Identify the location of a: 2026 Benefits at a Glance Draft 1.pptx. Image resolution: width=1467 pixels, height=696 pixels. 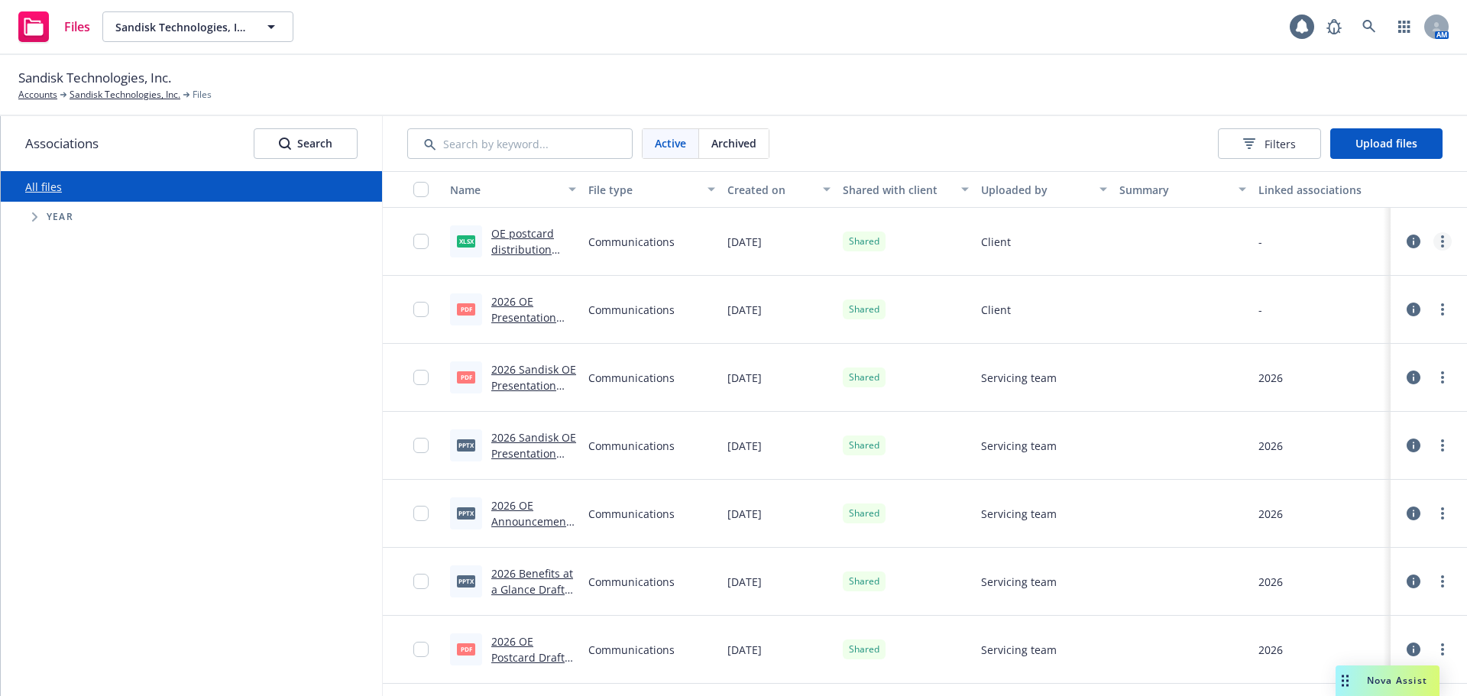
(532, 589).